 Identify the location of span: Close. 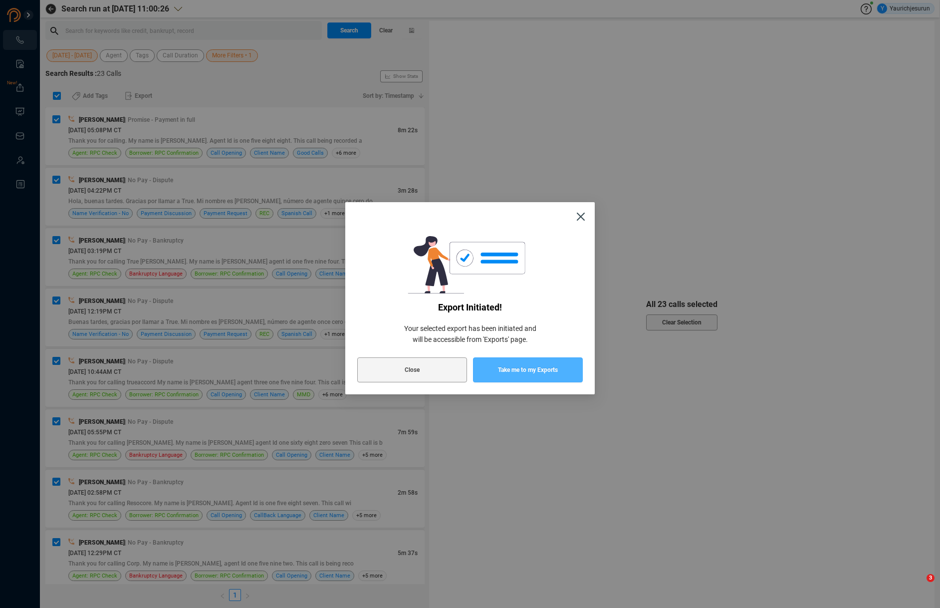
(412, 370).